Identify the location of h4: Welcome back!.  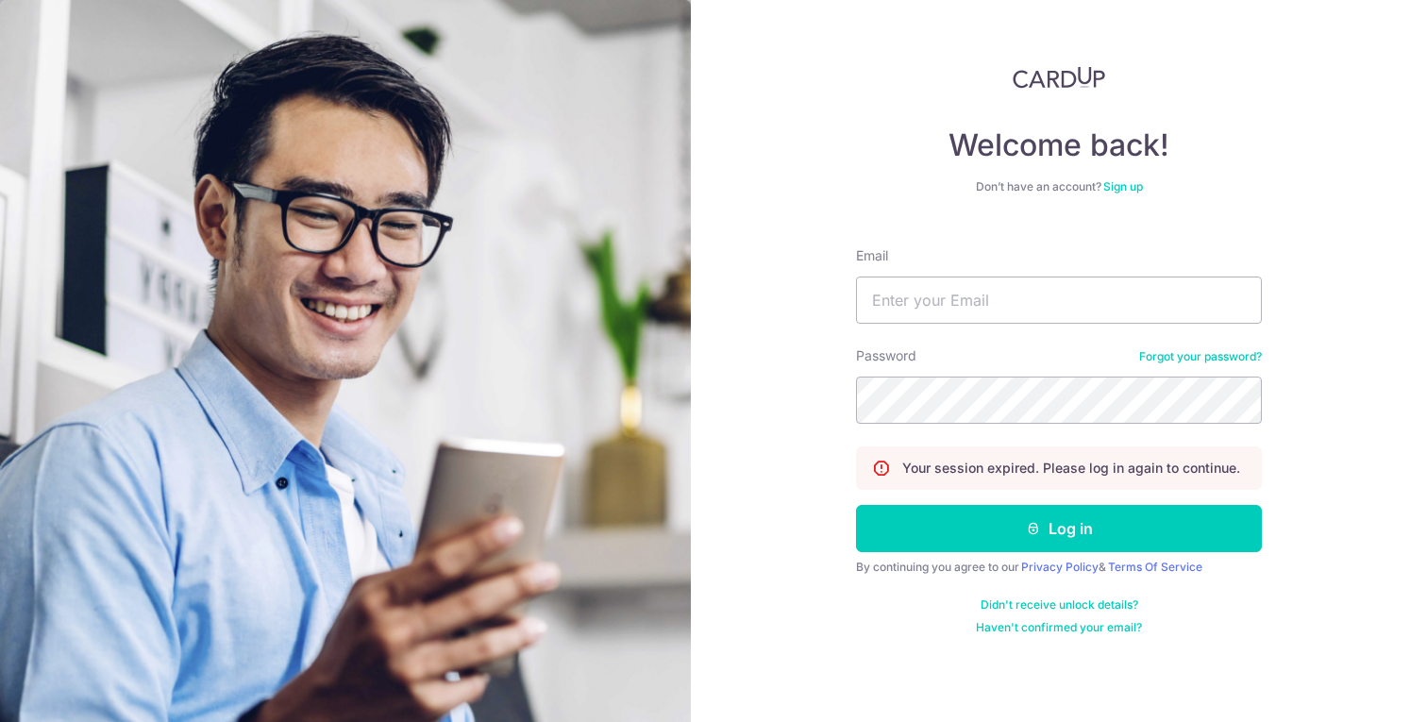
(1059, 145).